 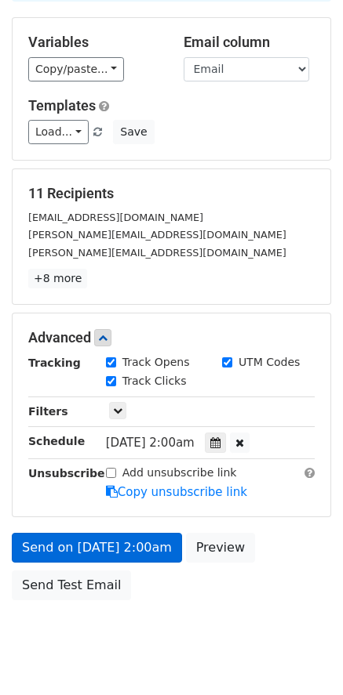 What do you see at coordinates (171, 338) in the screenshot?
I see `h5: Advanced` at bounding box center [171, 338].